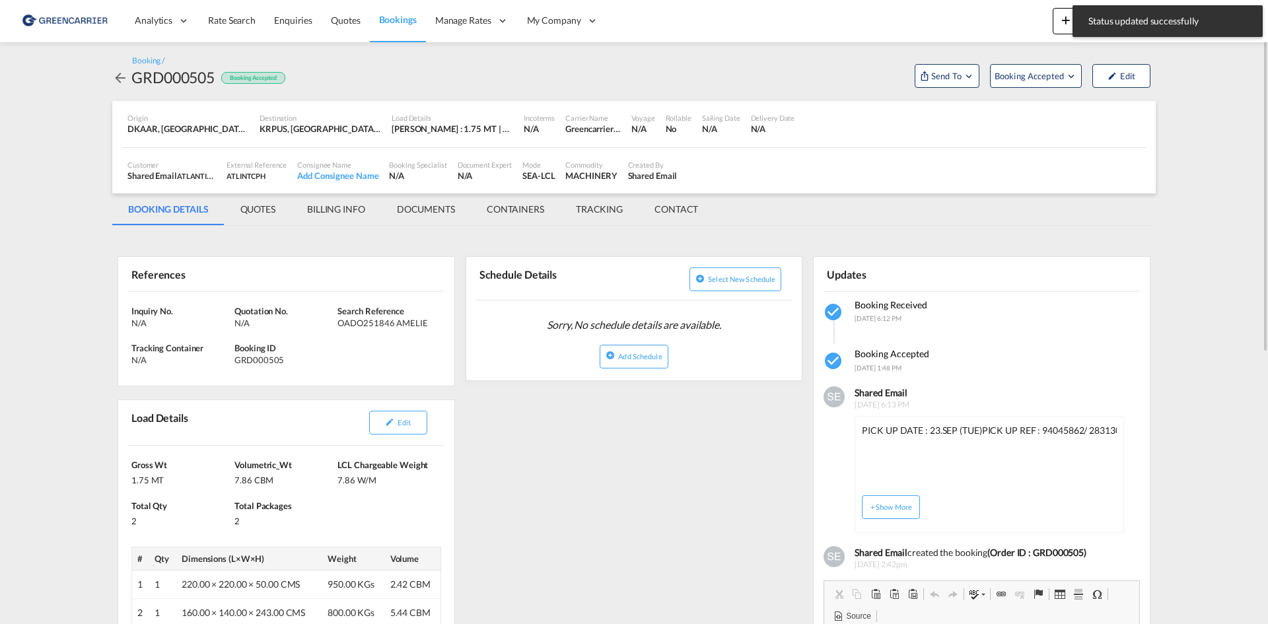 Image resolution: width=1268 pixels, height=624 pixels. Describe the element at coordinates (172, 164) in the screenshot. I see `div: Customer` at that location.